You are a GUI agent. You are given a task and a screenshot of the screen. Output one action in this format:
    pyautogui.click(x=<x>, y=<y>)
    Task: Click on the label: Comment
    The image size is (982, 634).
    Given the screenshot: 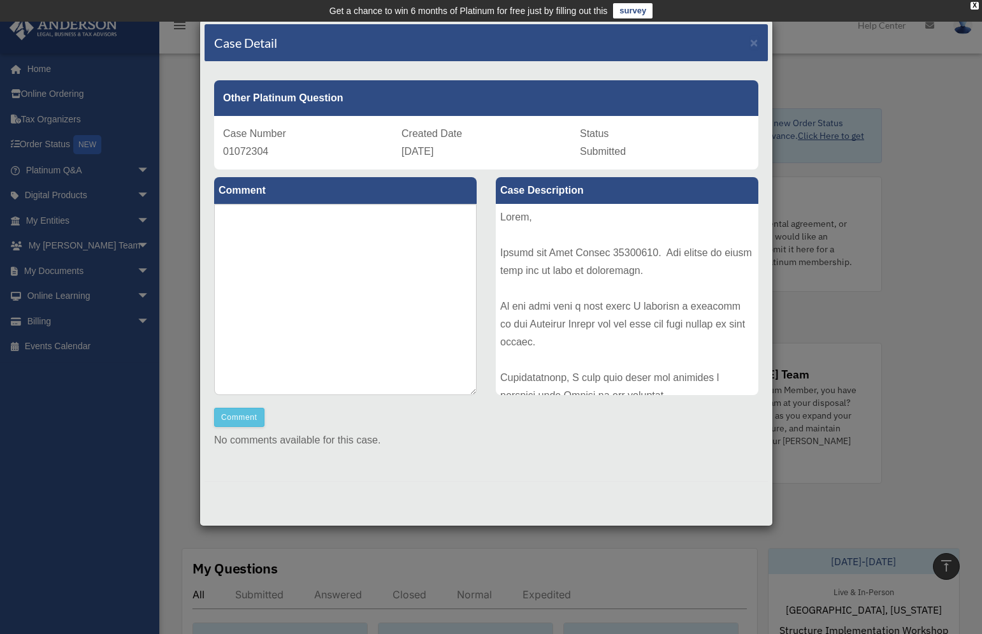 What is the action you would take?
    pyautogui.click(x=345, y=190)
    